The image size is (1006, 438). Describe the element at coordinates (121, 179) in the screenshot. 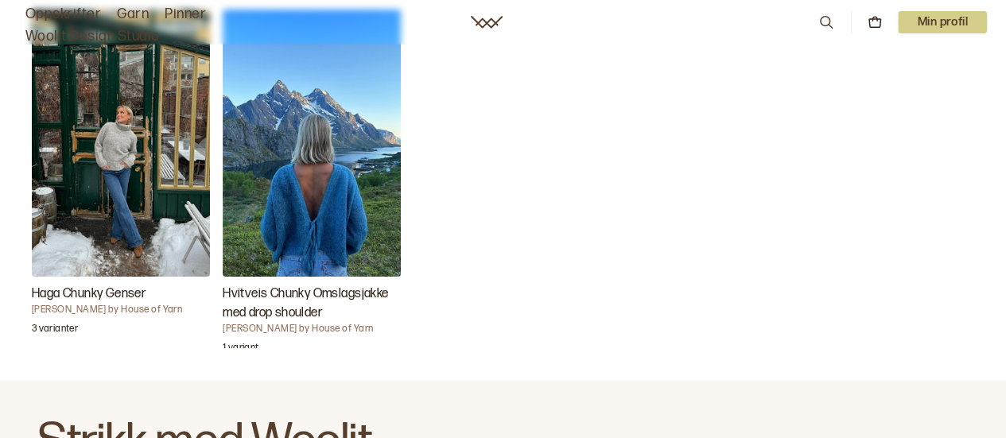

I see `a: Haga Chunky Genser` at that location.